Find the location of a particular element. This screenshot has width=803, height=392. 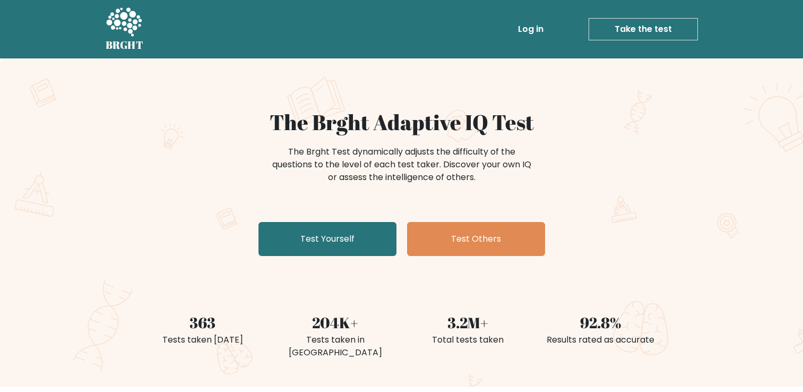

a: Test Others is located at coordinates (476, 239).